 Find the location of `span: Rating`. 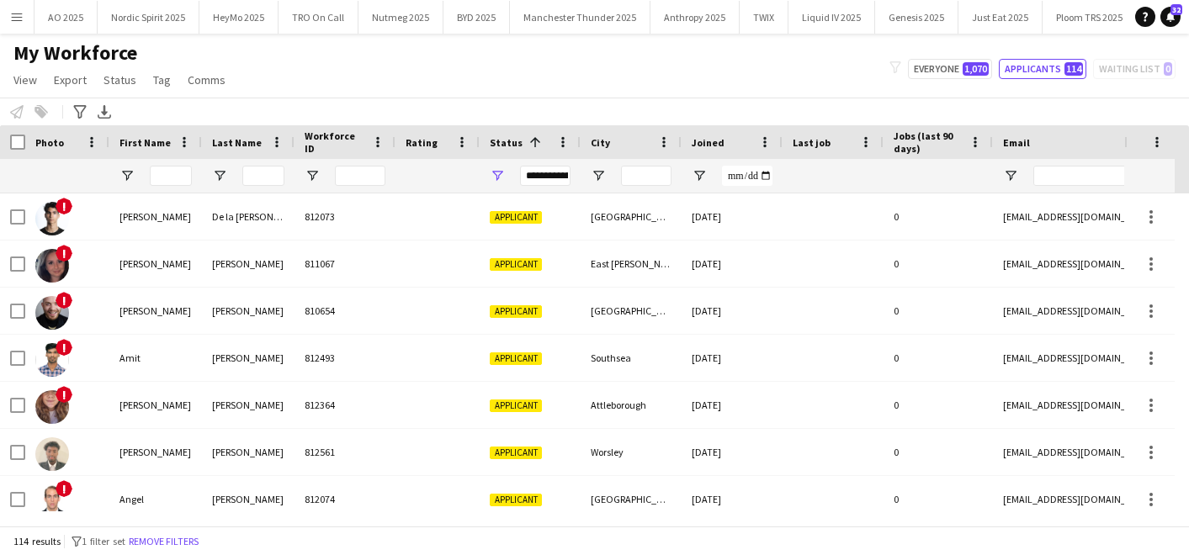

span: Rating is located at coordinates (422, 142).